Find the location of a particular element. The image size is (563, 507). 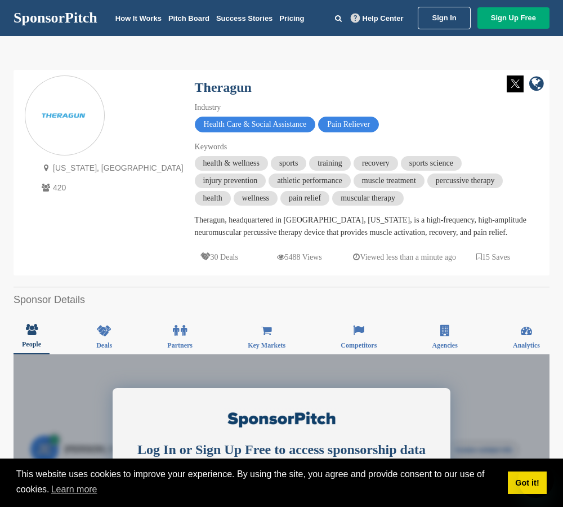

span: training is located at coordinates (330, 163).